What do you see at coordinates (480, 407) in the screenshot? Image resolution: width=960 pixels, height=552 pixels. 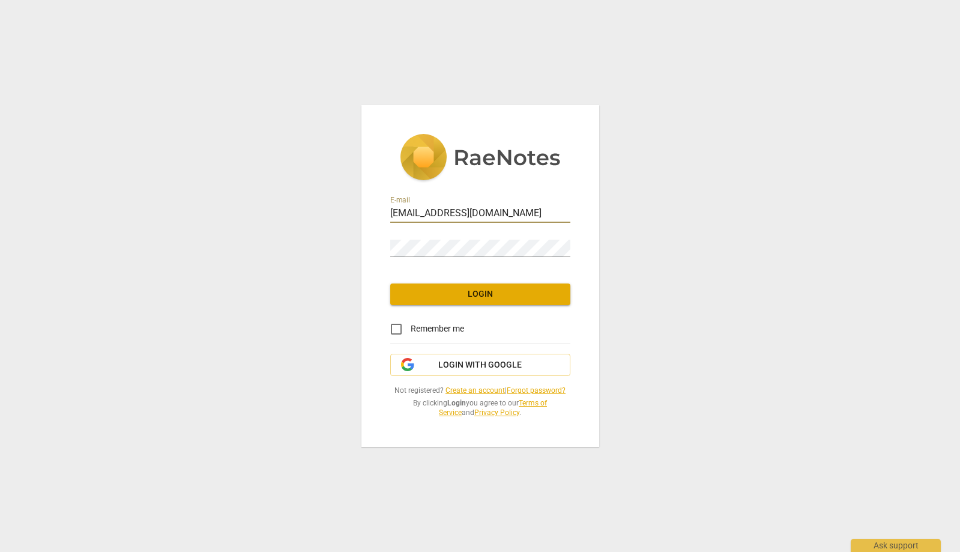 I see `span: By clicking you agree to our and .` at bounding box center [480, 407].